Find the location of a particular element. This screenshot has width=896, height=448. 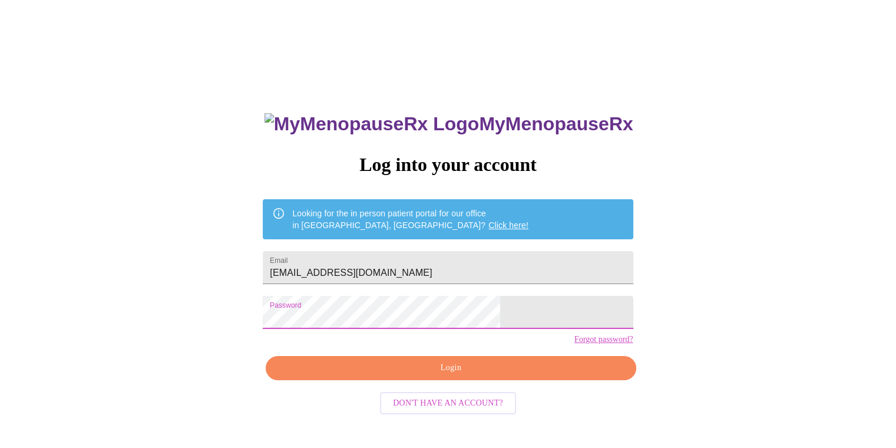

h3: MyMenopauseRx is located at coordinates (449, 124).